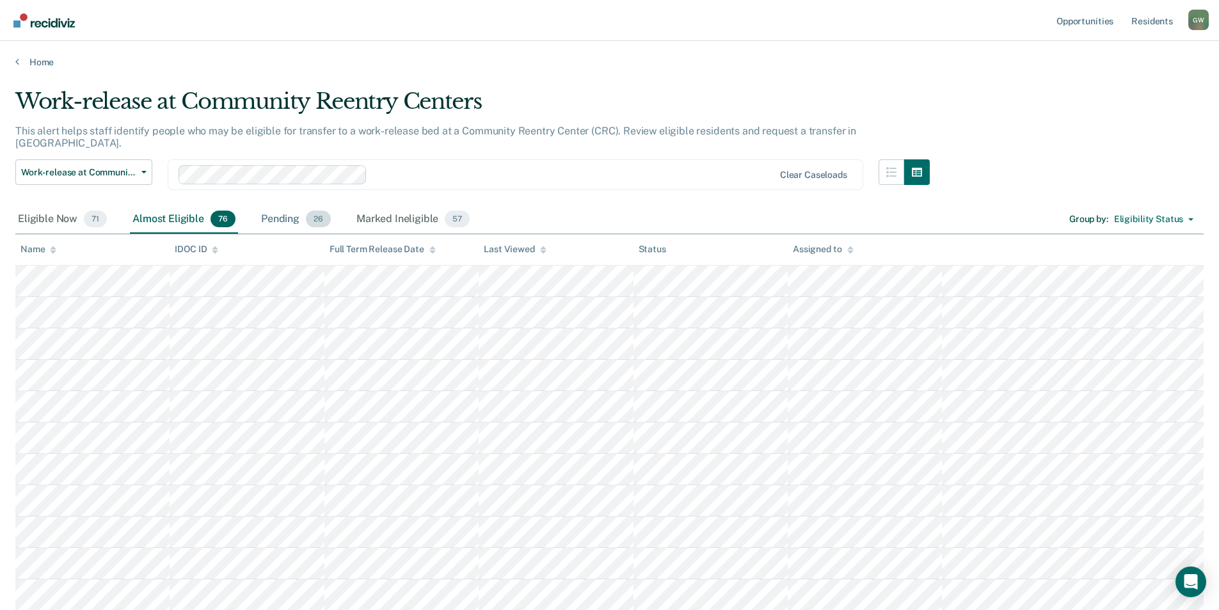  Describe the element at coordinates (38, 249) in the screenshot. I see `div: Name` at that location.